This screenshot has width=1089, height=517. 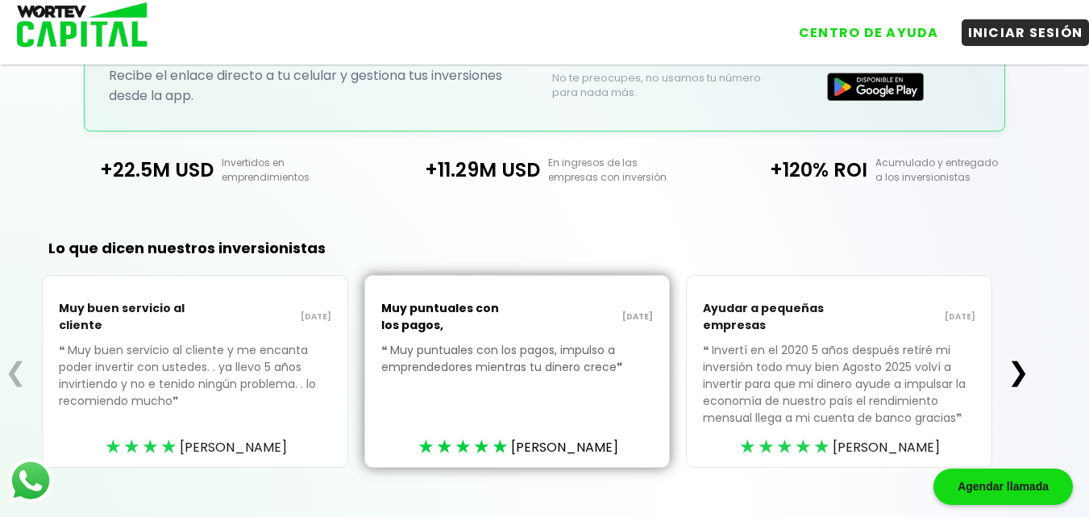 What do you see at coordinates (1003, 486) in the screenshot?
I see `div: Agendar llamada` at bounding box center [1003, 486].